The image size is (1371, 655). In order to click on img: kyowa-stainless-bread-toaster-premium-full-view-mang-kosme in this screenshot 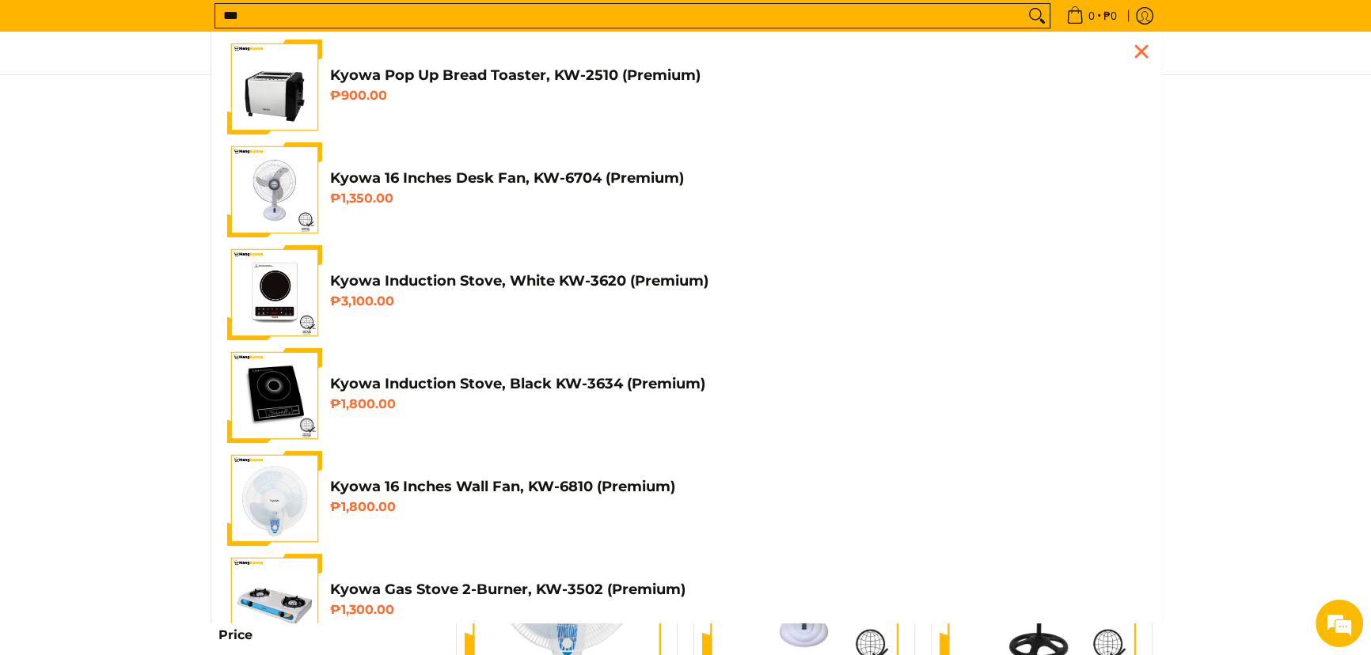, I will do `click(275, 87)`.